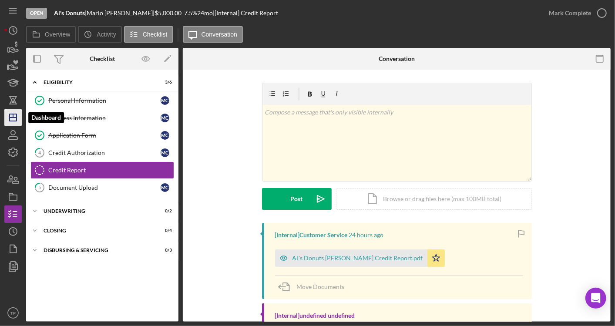 This screenshot has width=615, height=326. I want to click on a: 5Document UploadMC, so click(102, 188).